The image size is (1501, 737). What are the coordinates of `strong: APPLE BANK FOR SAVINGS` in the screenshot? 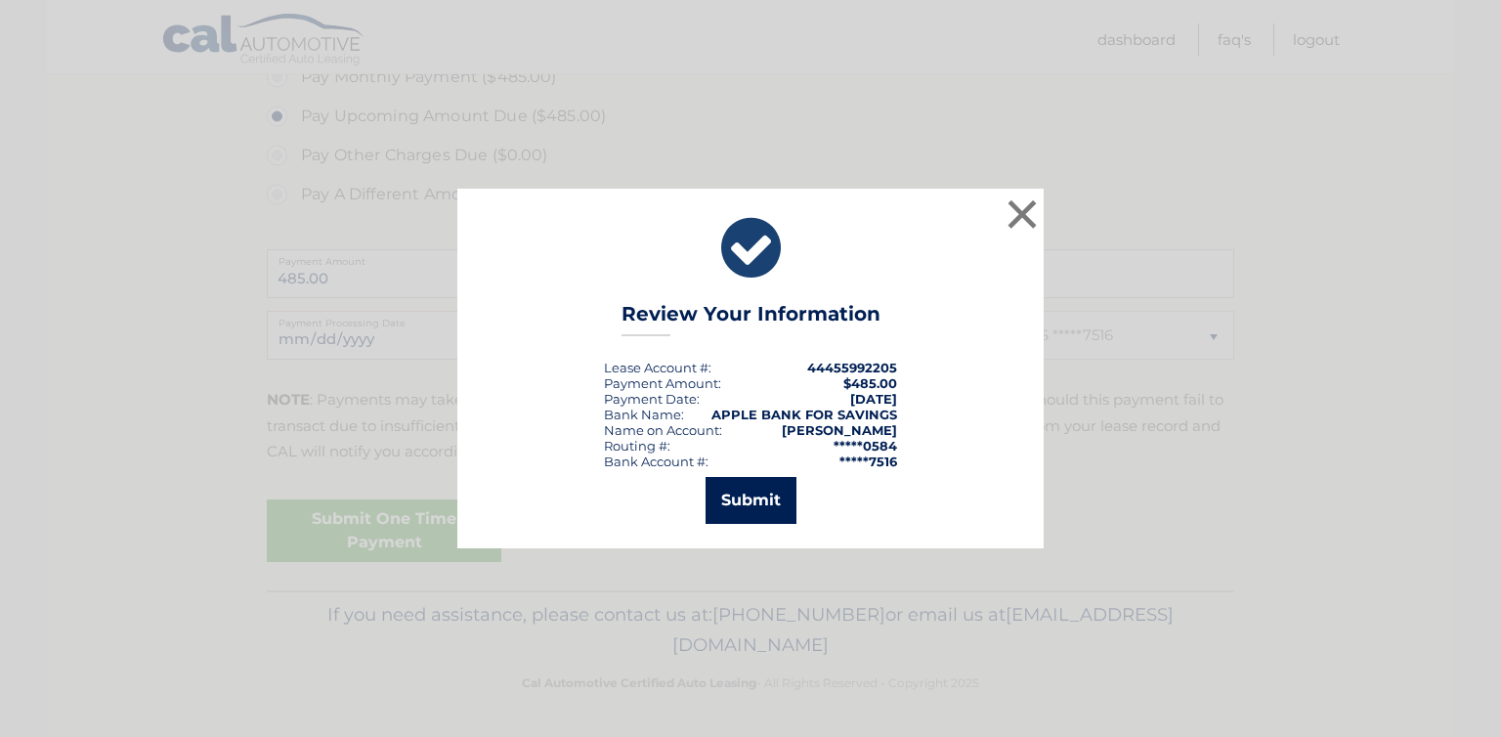 It's located at (804, 414).